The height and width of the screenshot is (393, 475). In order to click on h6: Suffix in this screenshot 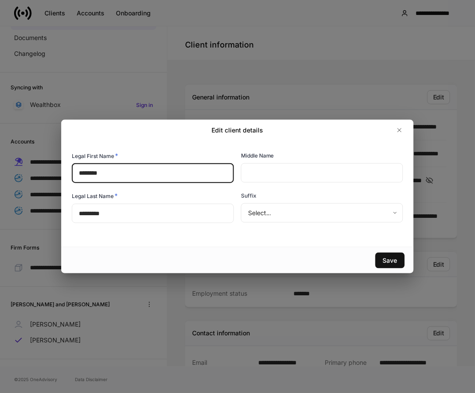, I will do `click(249, 196)`.